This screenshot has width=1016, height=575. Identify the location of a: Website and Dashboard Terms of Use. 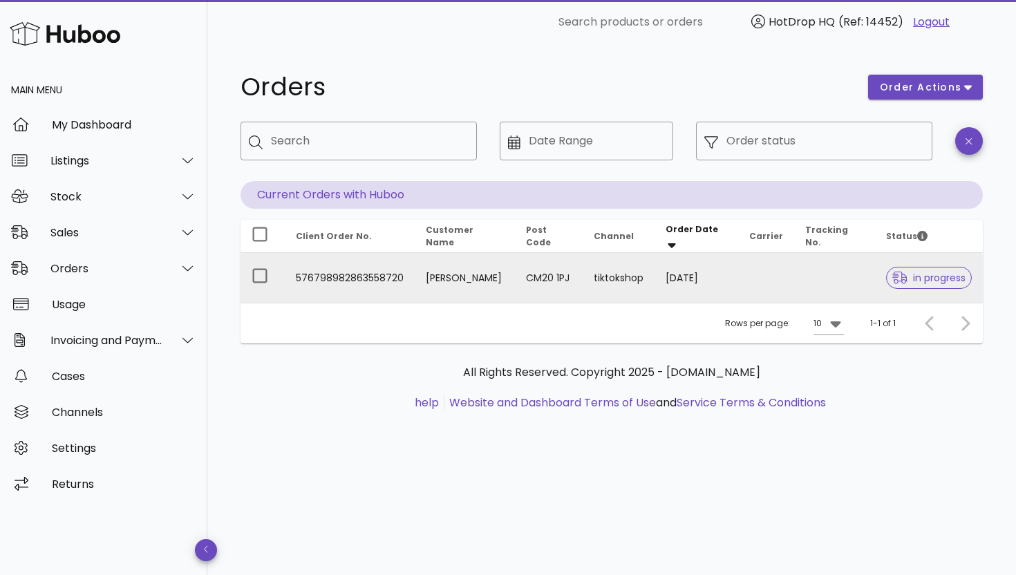
(552, 402).